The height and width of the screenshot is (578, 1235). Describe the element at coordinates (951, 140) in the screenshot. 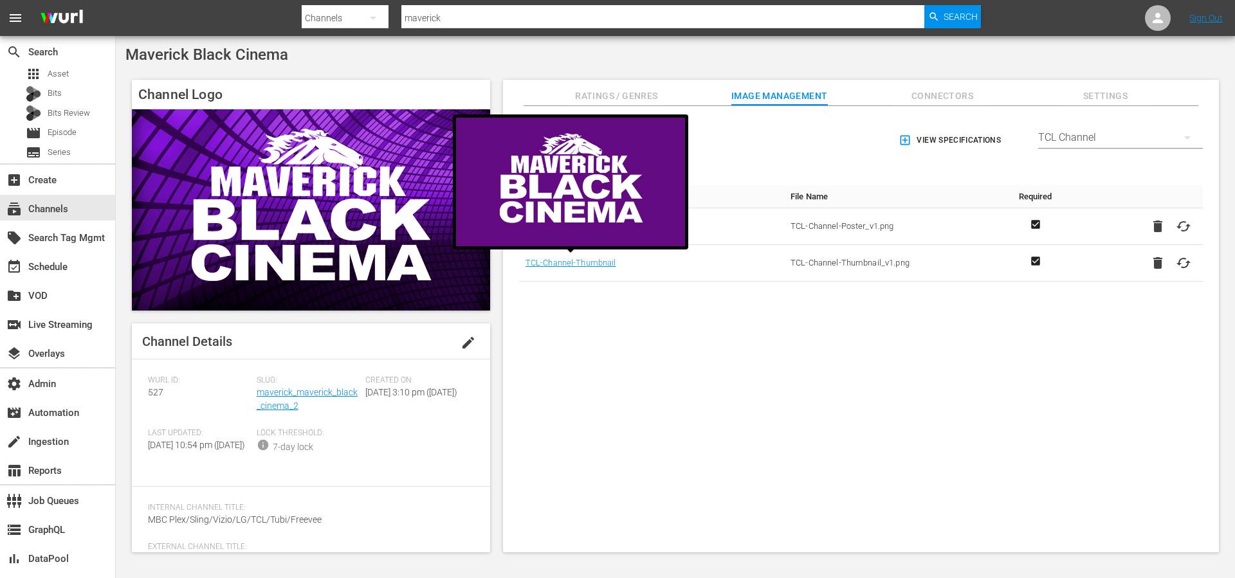

I see `span: View Specifications` at that location.